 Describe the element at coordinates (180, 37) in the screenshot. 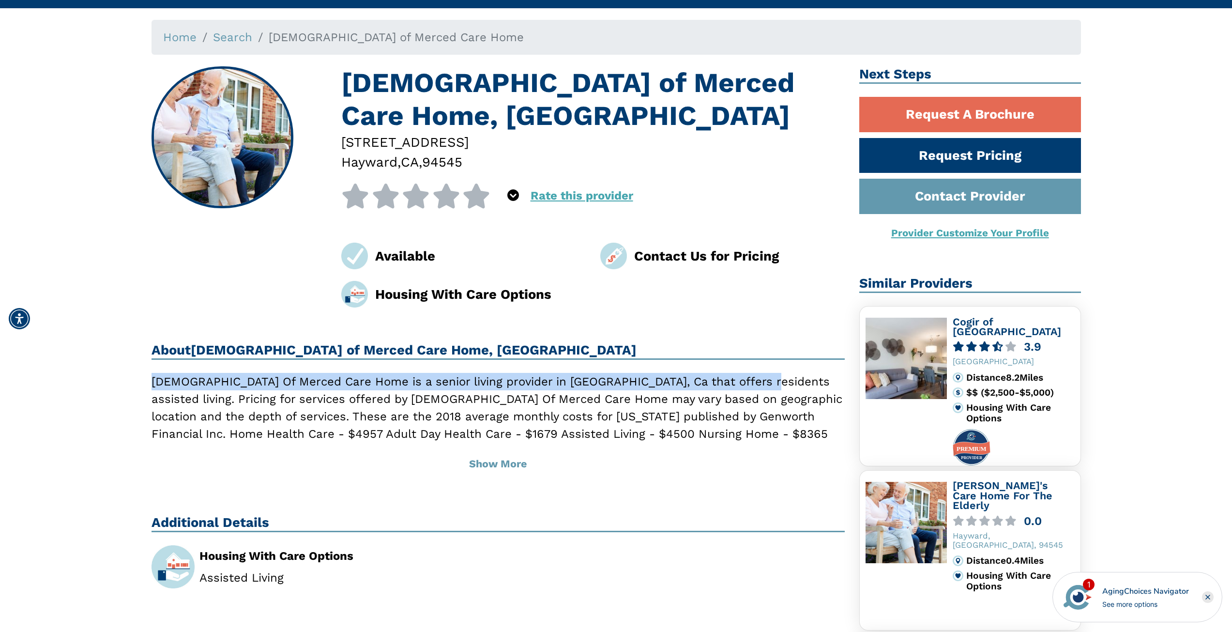

I see `a: Home` at that location.